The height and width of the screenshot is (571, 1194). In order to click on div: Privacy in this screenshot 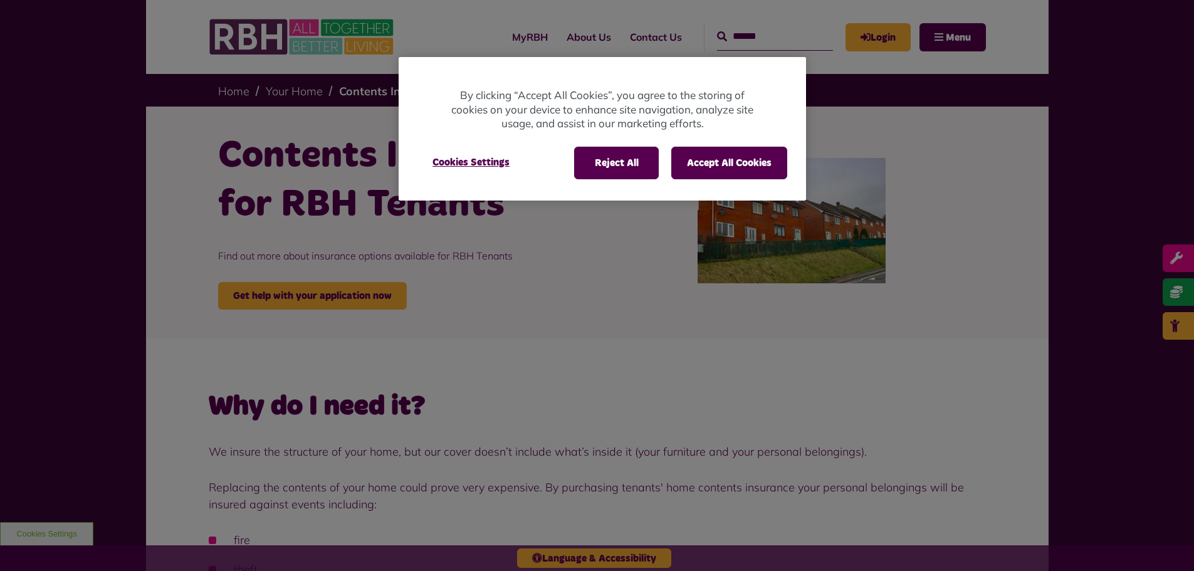, I will do `click(602, 129)`.